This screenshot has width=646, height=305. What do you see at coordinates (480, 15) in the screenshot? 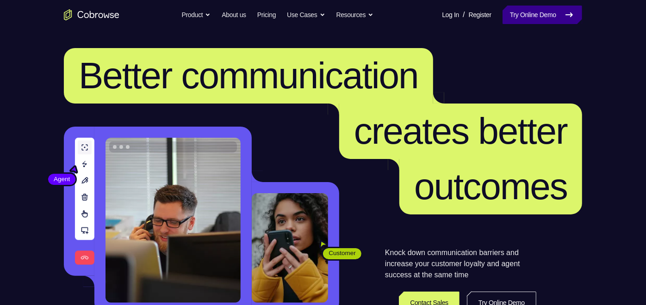
I see `a: Register` at bounding box center [480, 15].